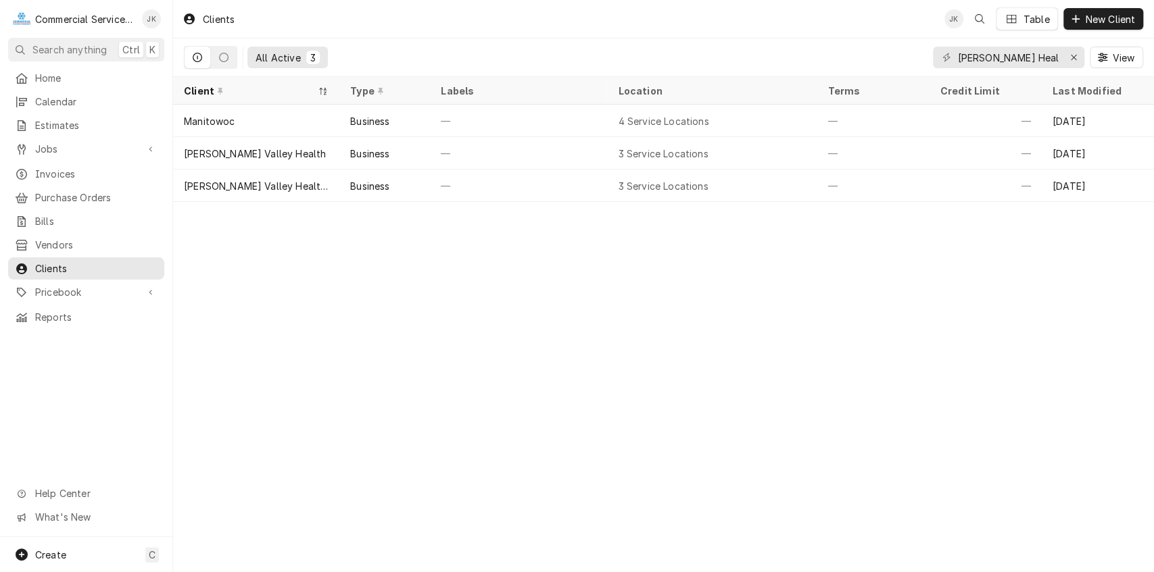 Image resolution: width=1154 pixels, height=572 pixels. I want to click on span: Purchase Orders, so click(96, 197).